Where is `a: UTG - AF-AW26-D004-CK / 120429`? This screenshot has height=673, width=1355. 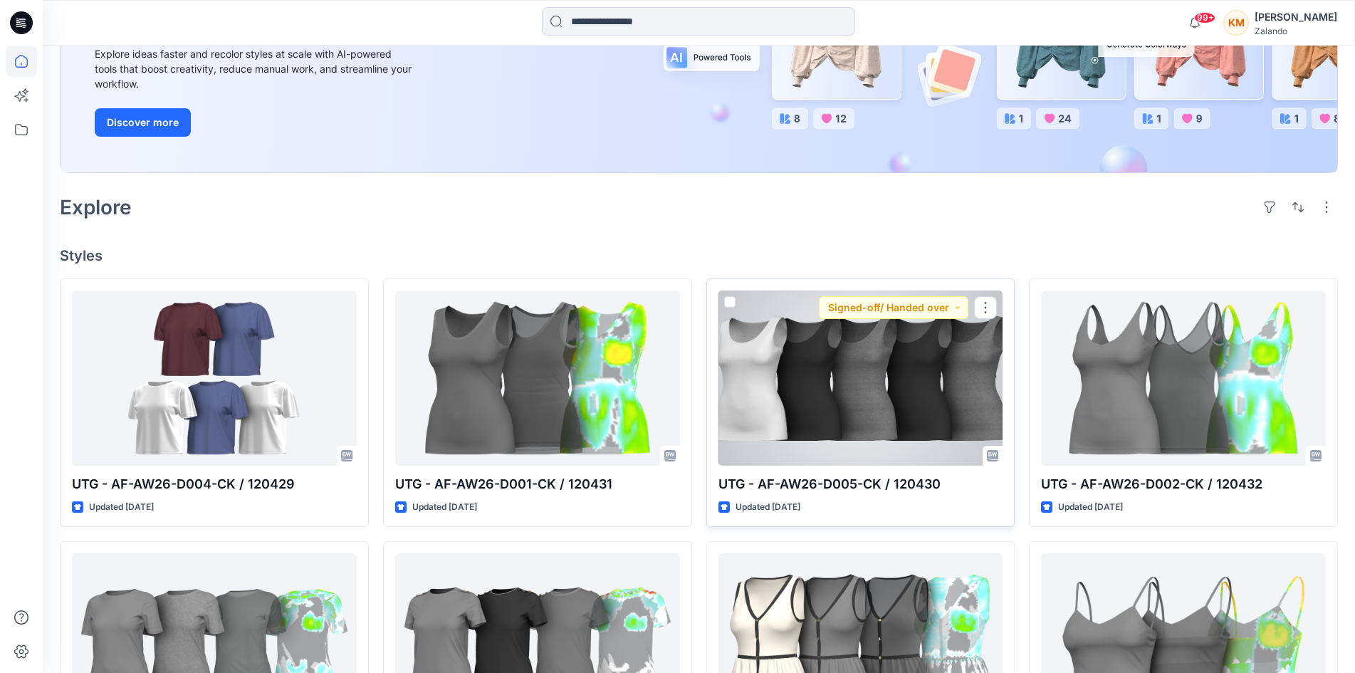 a: UTG - AF-AW26-D004-CK / 120429 is located at coordinates (214, 378).